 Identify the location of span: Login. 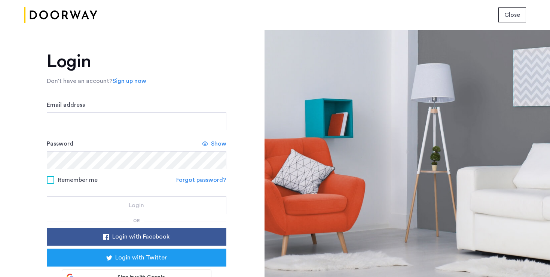
(136, 206).